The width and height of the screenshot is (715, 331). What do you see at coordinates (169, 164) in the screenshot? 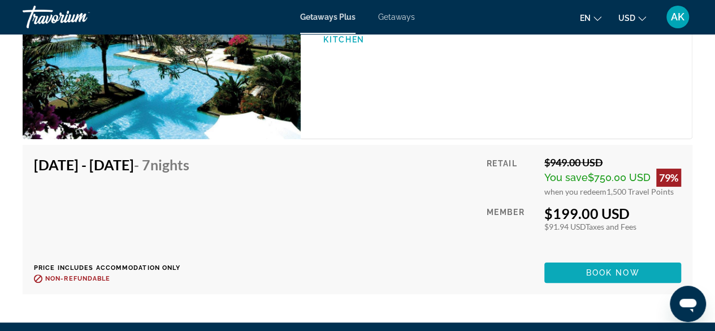
I see `span: Nights` at bounding box center [169, 164].